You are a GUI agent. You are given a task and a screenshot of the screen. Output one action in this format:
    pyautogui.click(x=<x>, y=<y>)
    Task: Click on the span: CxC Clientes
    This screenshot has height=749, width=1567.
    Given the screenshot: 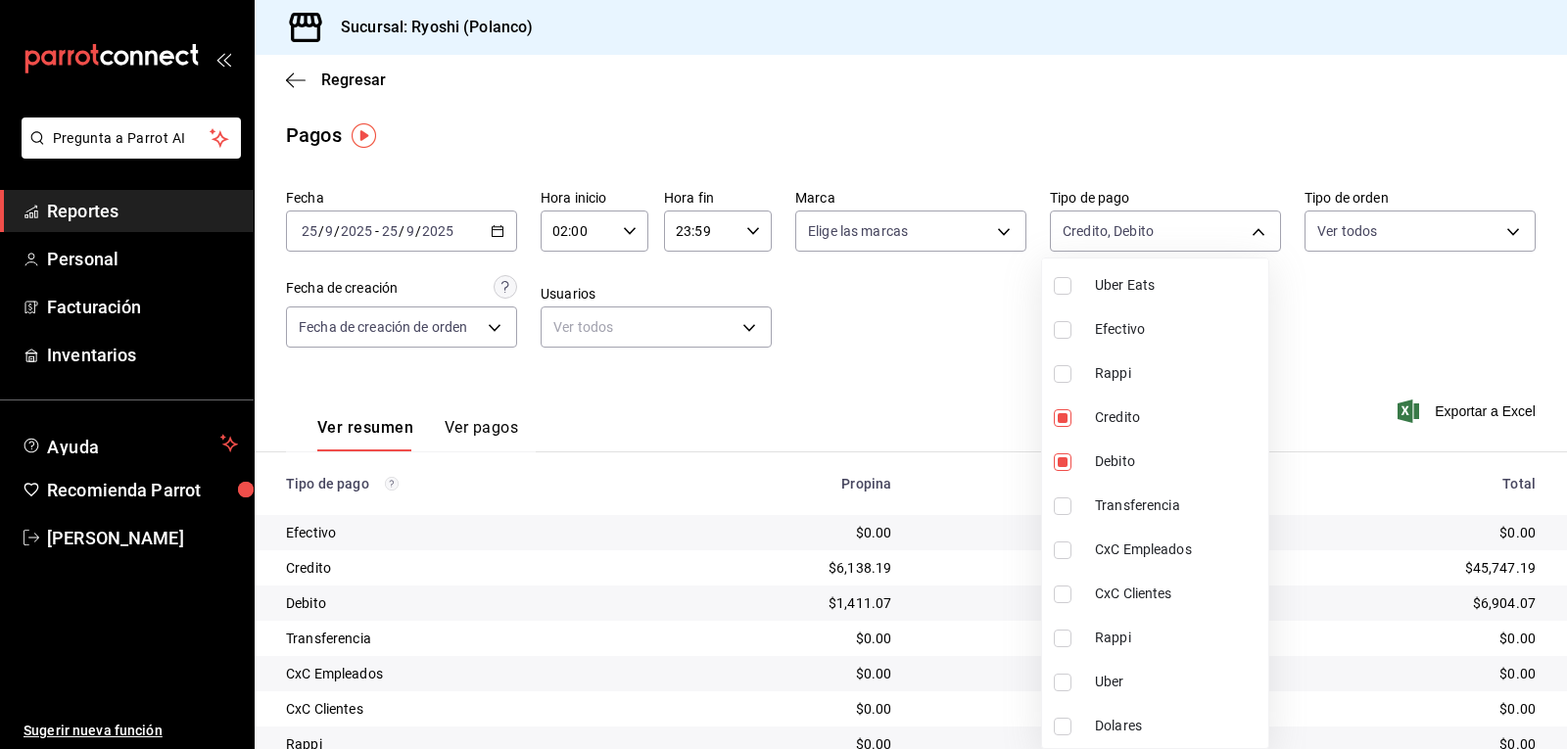 What is the action you would take?
    pyautogui.click(x=1177, y=594)
    